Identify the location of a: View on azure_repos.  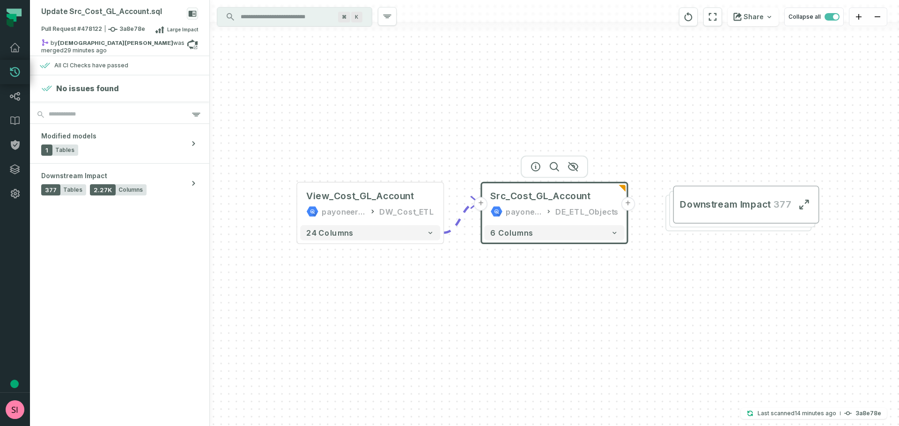
(192, 44).